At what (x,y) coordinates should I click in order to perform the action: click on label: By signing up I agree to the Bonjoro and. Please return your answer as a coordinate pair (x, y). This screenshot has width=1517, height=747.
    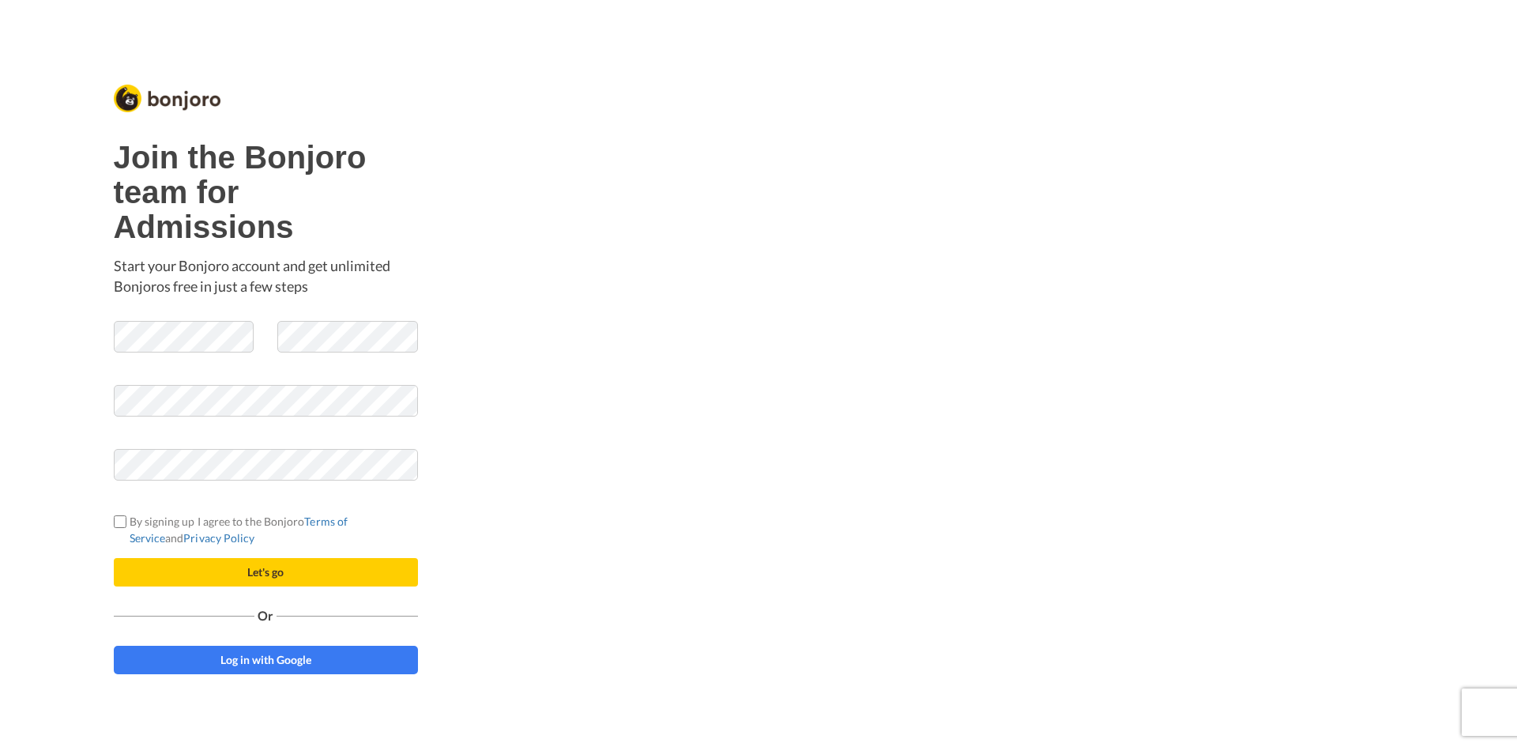
    Looking at the image, I should click on (265, 529).